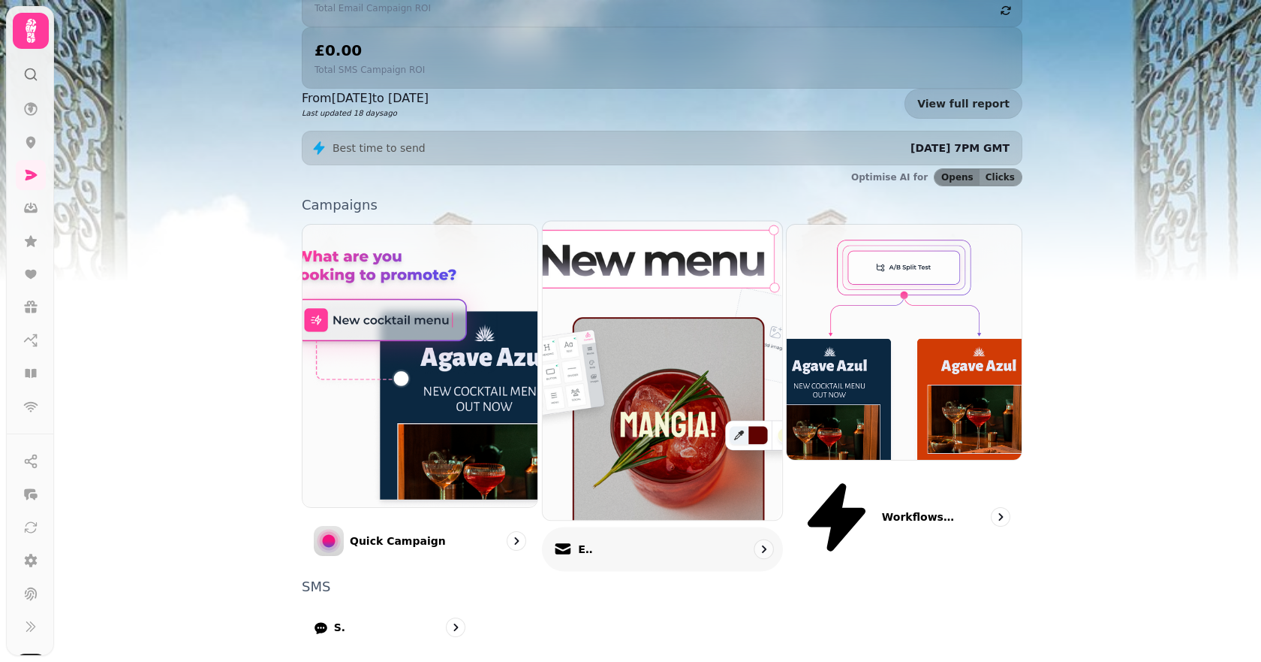 Image resolution: width=1261 pixels, height=662 pixels. I want to click on button: Clicks, so click(1001, 177).